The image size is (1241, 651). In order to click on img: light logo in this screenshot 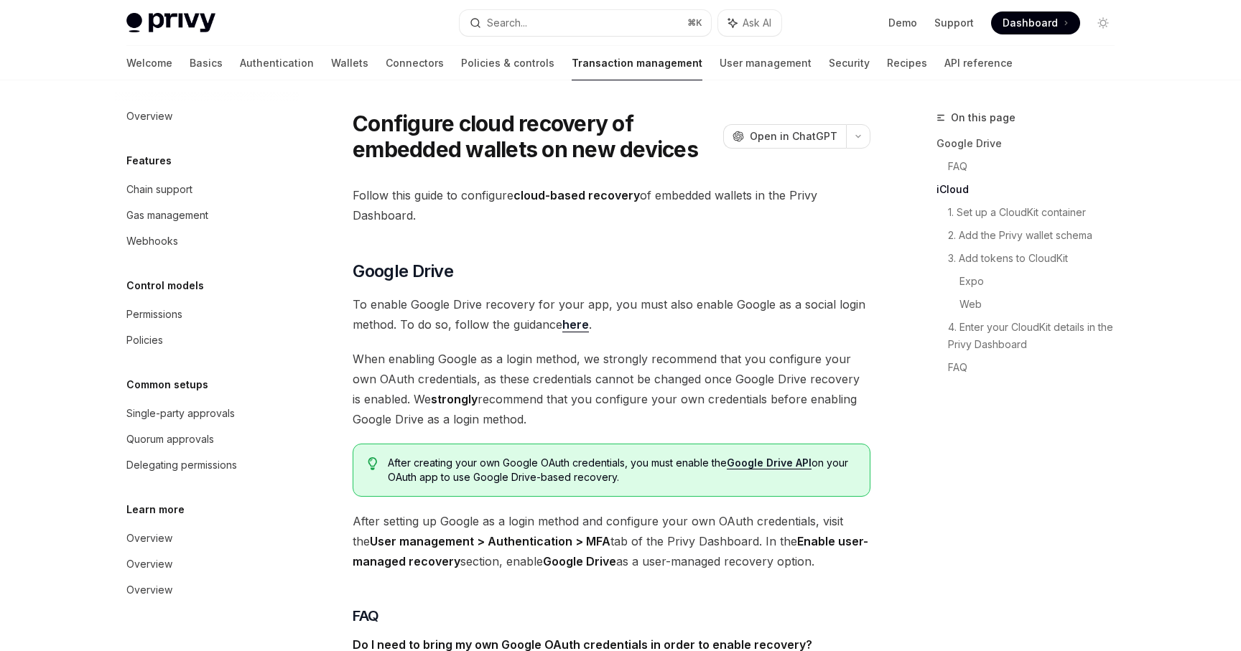, I will do `click(171, 23)`.